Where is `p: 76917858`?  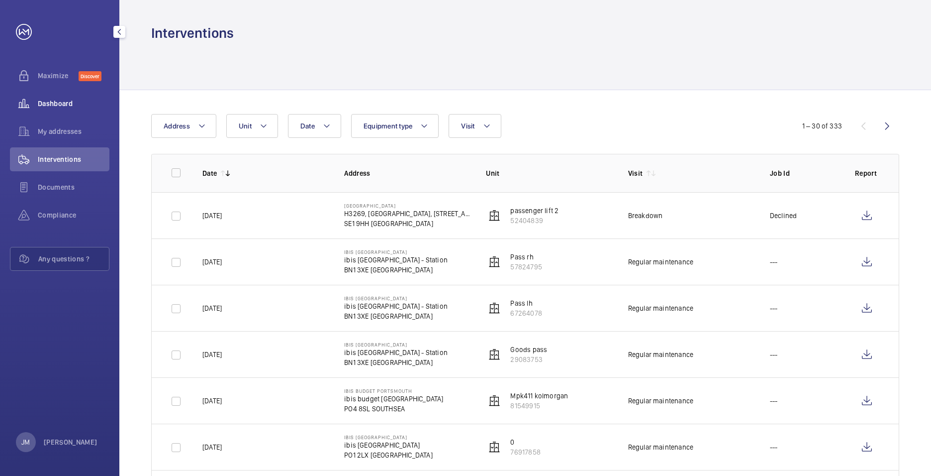 p: 76917858 is located at coordinates (525, 452).